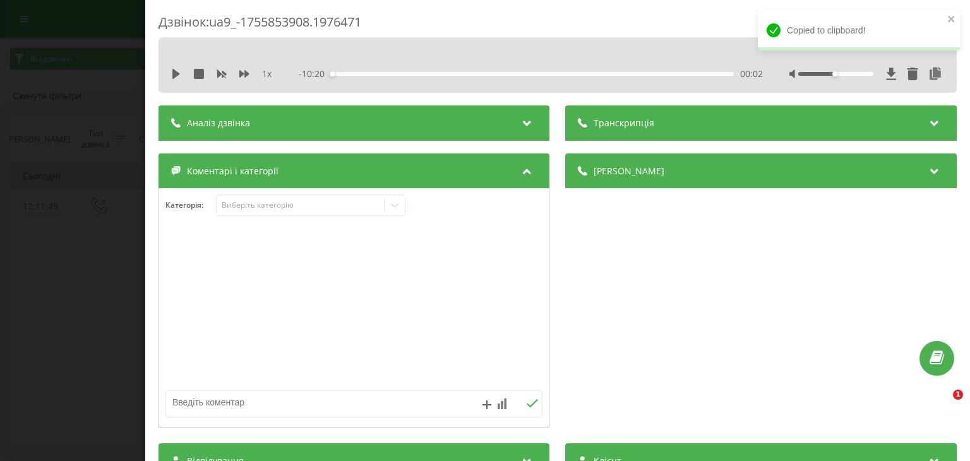 This screenshot has height=461, width=970. What do you see at coordinates (266, 74) in the screenshot?
I see `span: 1 x` at bounding box center [266, 74].